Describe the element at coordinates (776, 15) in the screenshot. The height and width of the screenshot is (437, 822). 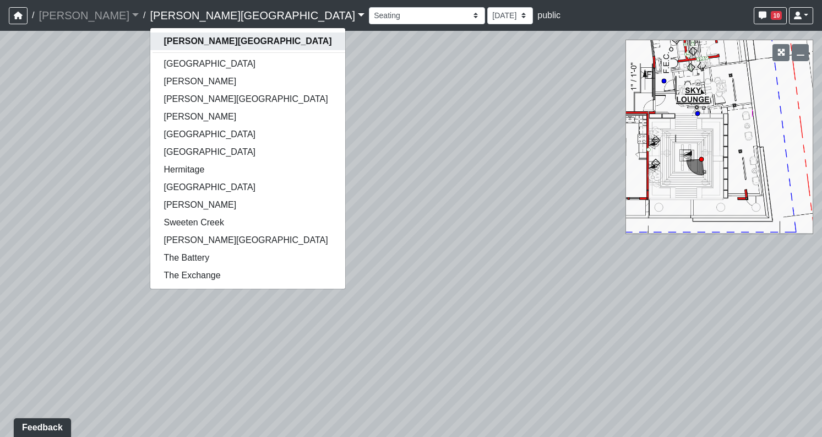
I see `span: 10` at that location.